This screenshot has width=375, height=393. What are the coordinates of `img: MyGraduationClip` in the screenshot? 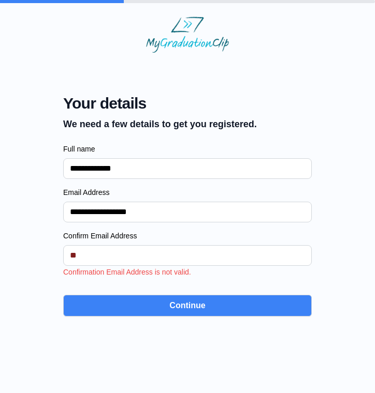 It's located at (187, 35).